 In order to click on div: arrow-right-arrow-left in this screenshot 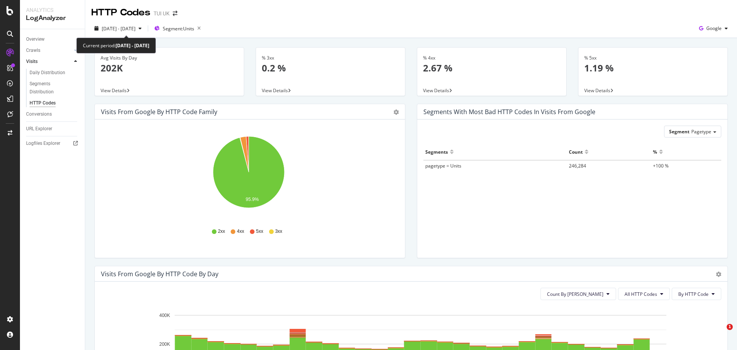, I will do `click(175, 13)`.